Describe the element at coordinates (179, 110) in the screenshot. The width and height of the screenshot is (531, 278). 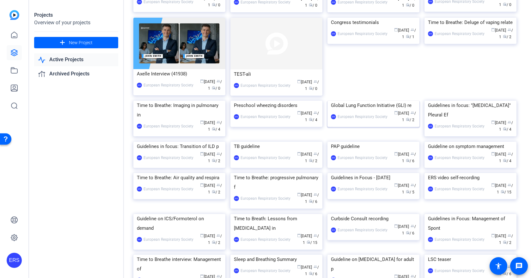
I see `div: Time to Breathe: Imaging in pulmonary in` at that location.